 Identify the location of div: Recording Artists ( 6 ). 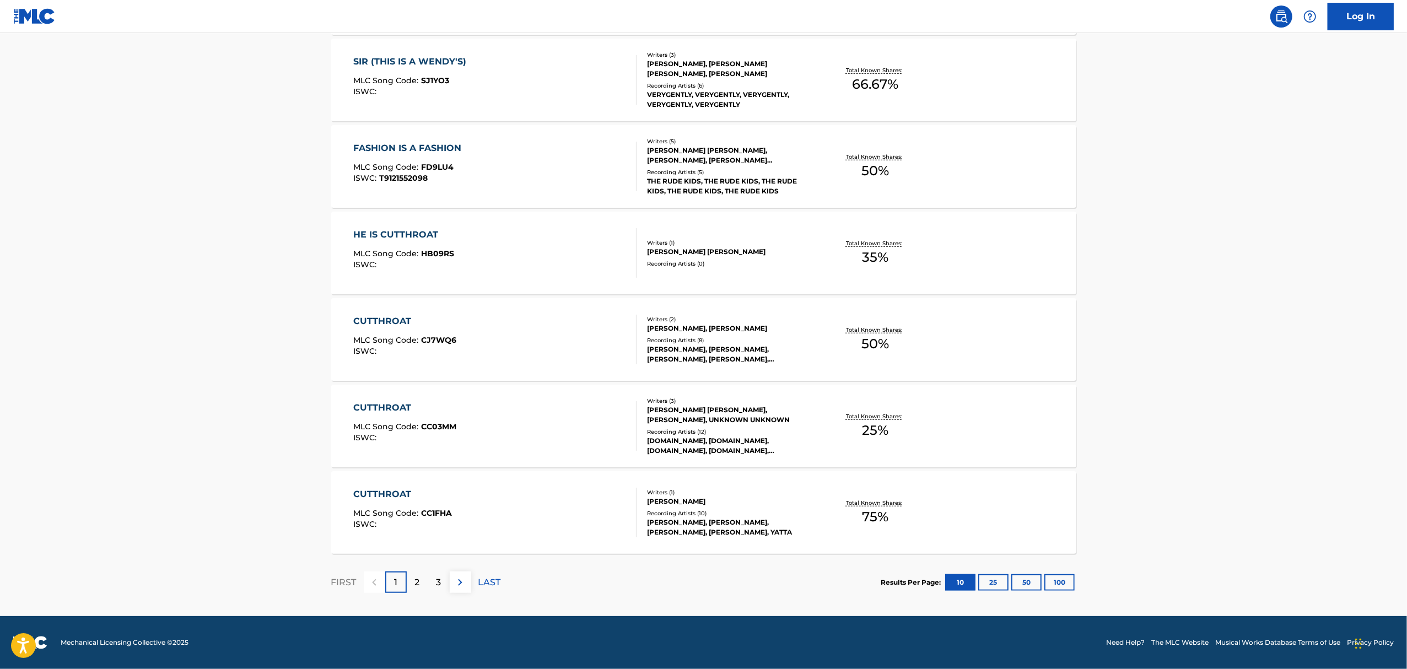
(730, 85).